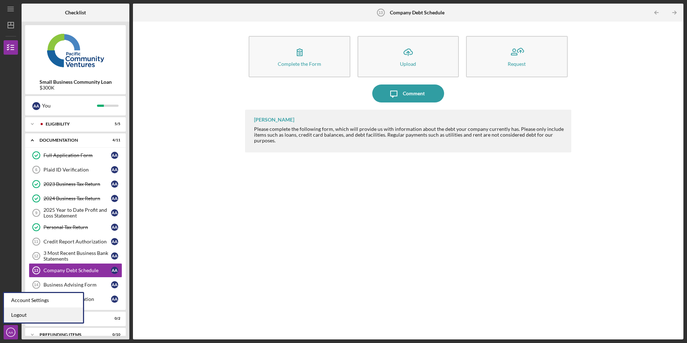 The width and height of the screenshot is (687, 343). Describe the element at coordinates (408, 93) in the screenshot. I see `button: Comment` at that location.